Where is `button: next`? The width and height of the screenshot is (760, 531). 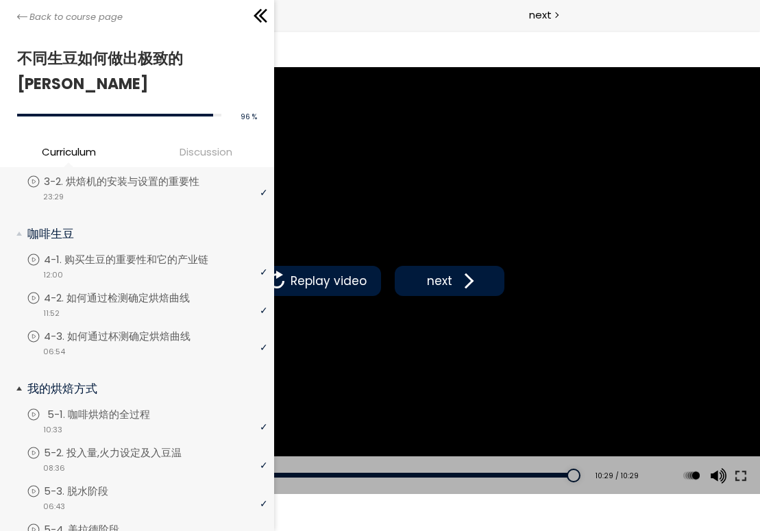
button: next is located at coordinates (449, 251).